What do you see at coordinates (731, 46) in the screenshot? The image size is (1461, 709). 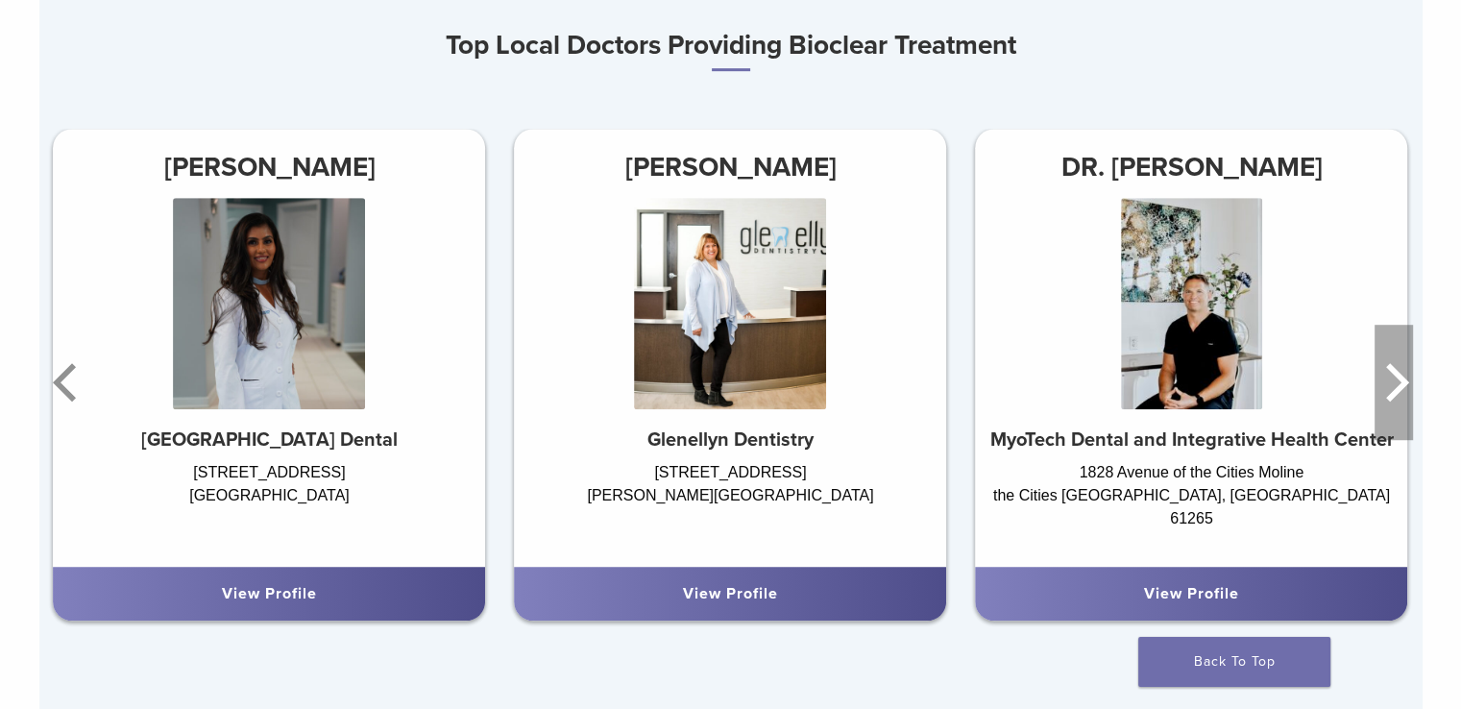 I see `h3: Top Local Doctors Providing Bioclear Treatment` at bounding box center [731, 46].